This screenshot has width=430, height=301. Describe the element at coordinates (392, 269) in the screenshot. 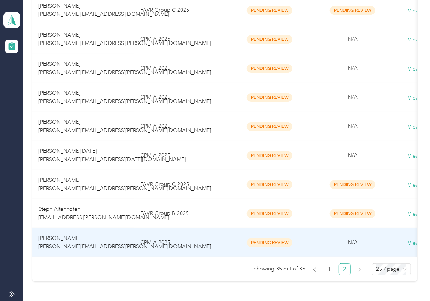

I see `div: Page Size` at that location.